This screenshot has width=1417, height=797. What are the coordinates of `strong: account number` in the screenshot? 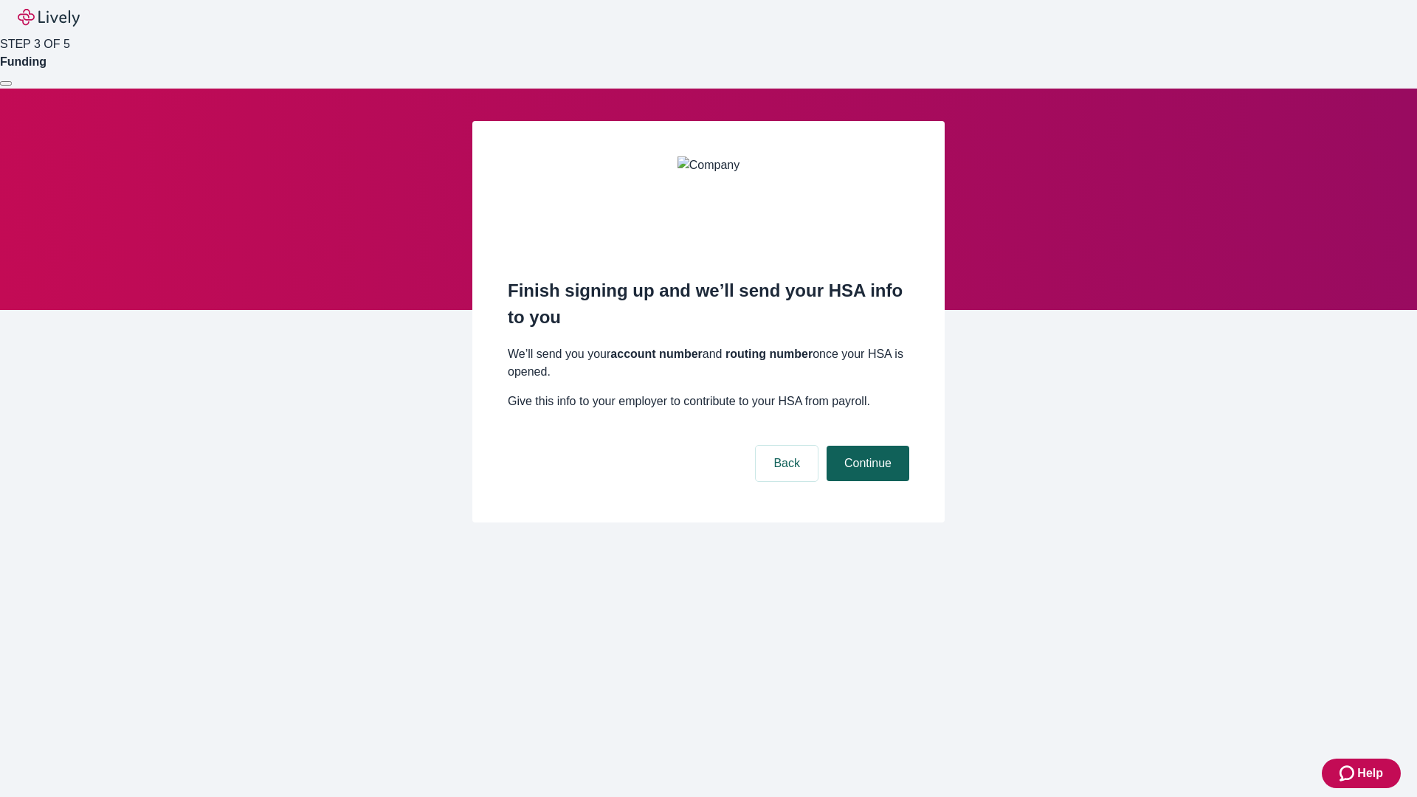 It's located at (656, 354).